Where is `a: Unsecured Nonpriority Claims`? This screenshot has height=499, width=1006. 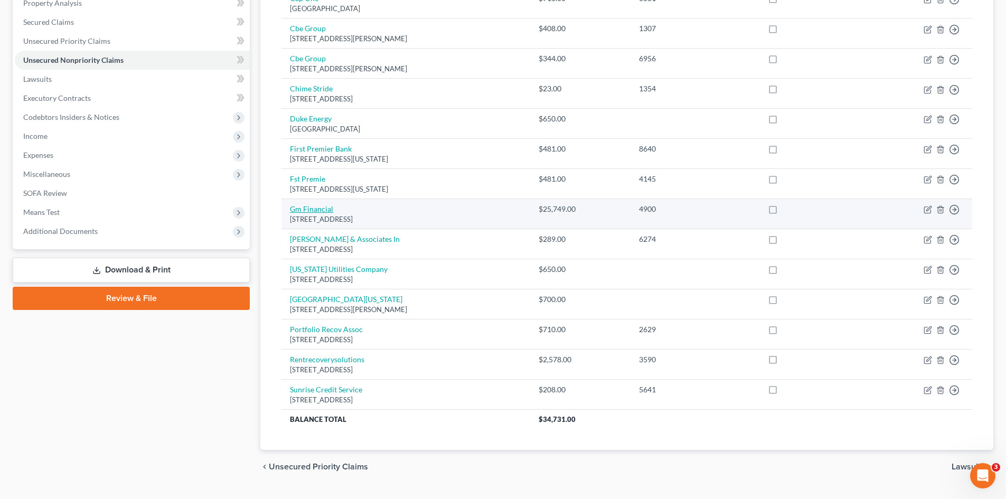 a: Unsecured Nonpriority Claims is located at coordinates (132, 60).